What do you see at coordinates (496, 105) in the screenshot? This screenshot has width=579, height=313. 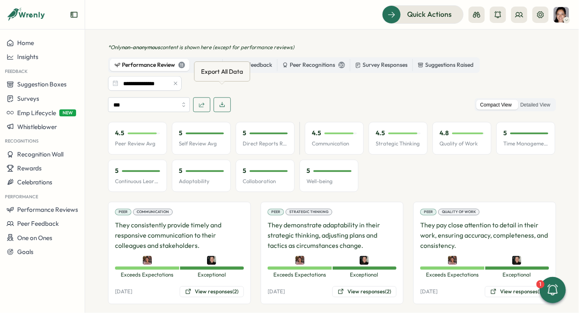 I see `label: Compact View` at bounding box center [496, 105].